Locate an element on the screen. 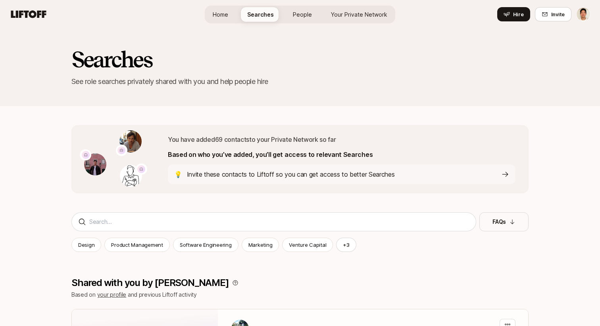  img: 1683928549196 is located at coordinates (130, 142).